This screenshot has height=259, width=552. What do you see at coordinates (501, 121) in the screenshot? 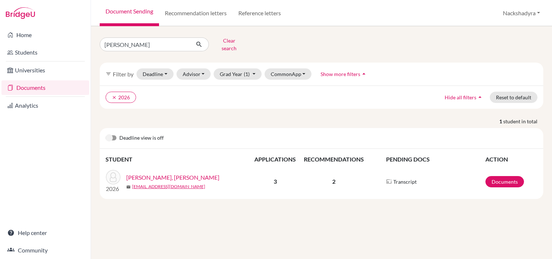
I see `strong: 1` at bounding box center [501, 121].